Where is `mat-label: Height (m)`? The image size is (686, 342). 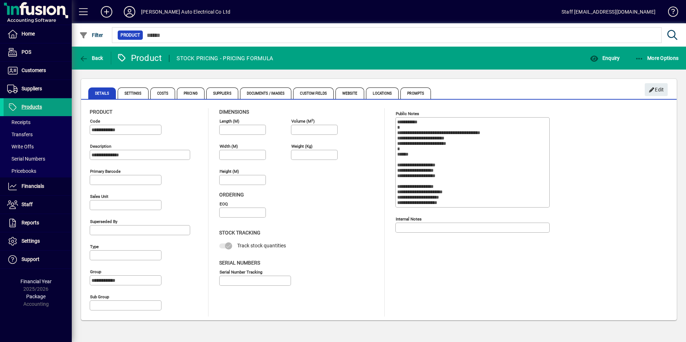
mat-label: Height (m) is located at coordinates (229, 172).